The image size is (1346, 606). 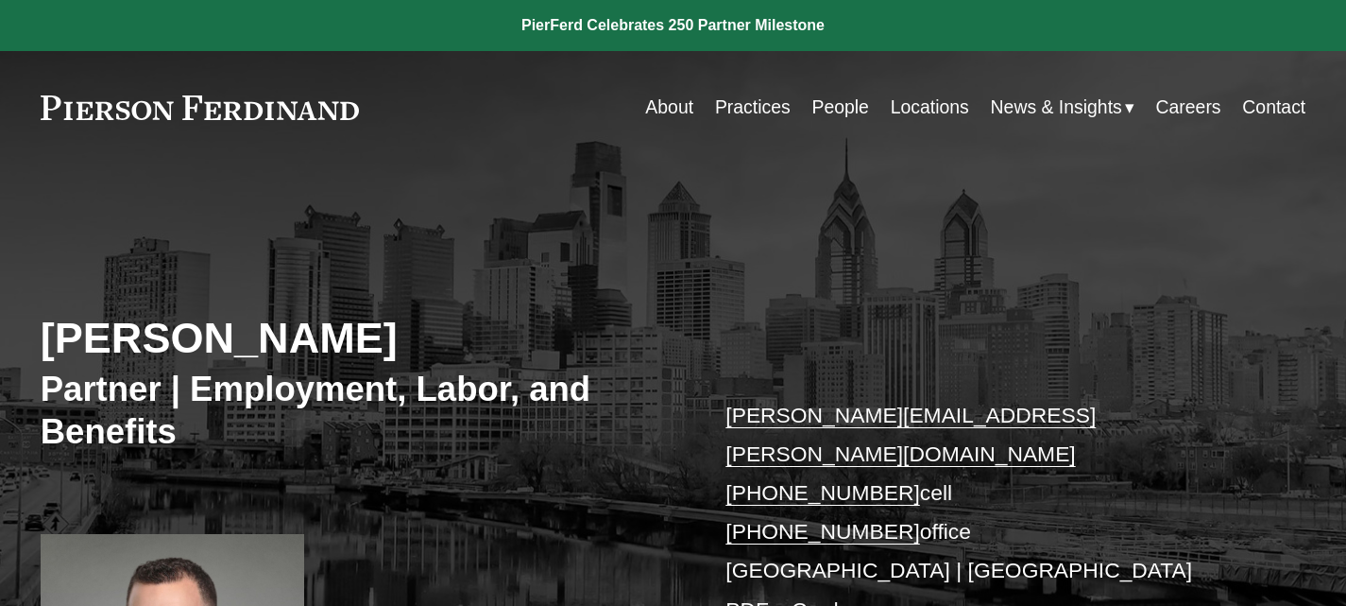 What do you see at coordinates (930, 107) in the screenshot?
I see `a: Locations` at bounding box center [930, 107].